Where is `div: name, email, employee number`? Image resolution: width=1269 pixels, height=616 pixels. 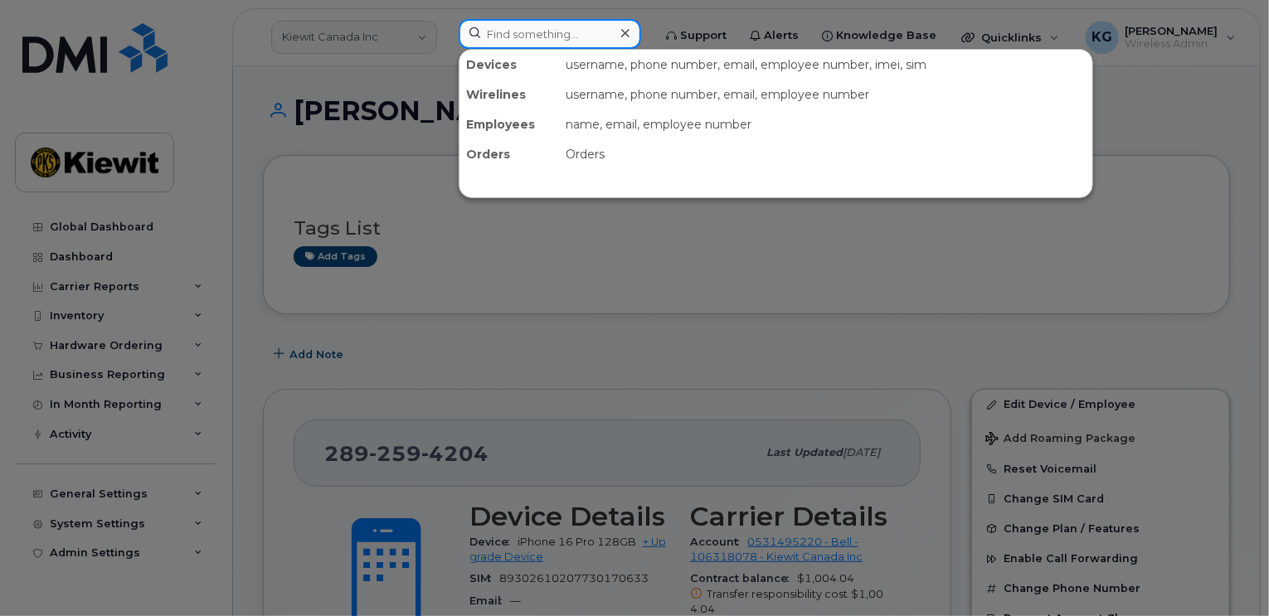
div: name, email, employee number is located at coordinates (825, 124).